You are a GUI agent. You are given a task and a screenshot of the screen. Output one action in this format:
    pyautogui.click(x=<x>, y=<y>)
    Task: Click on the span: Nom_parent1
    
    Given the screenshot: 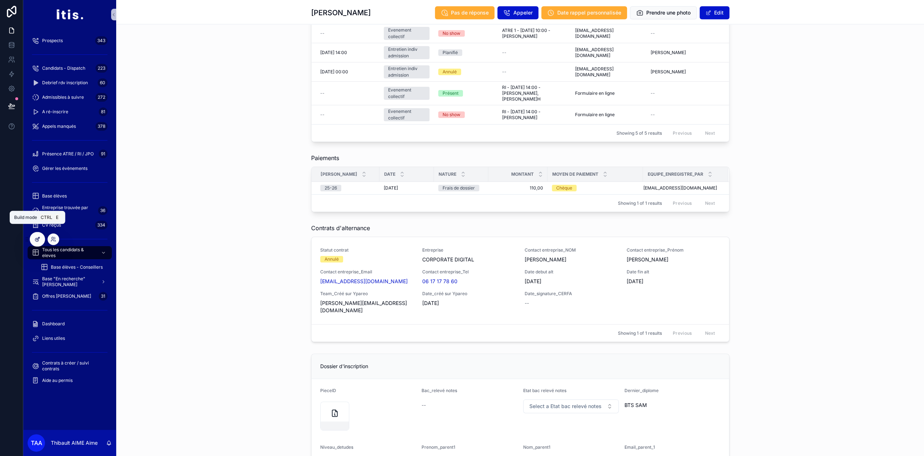 What is the action you would take?
    pyautogui.click(x=536, y=447)
    